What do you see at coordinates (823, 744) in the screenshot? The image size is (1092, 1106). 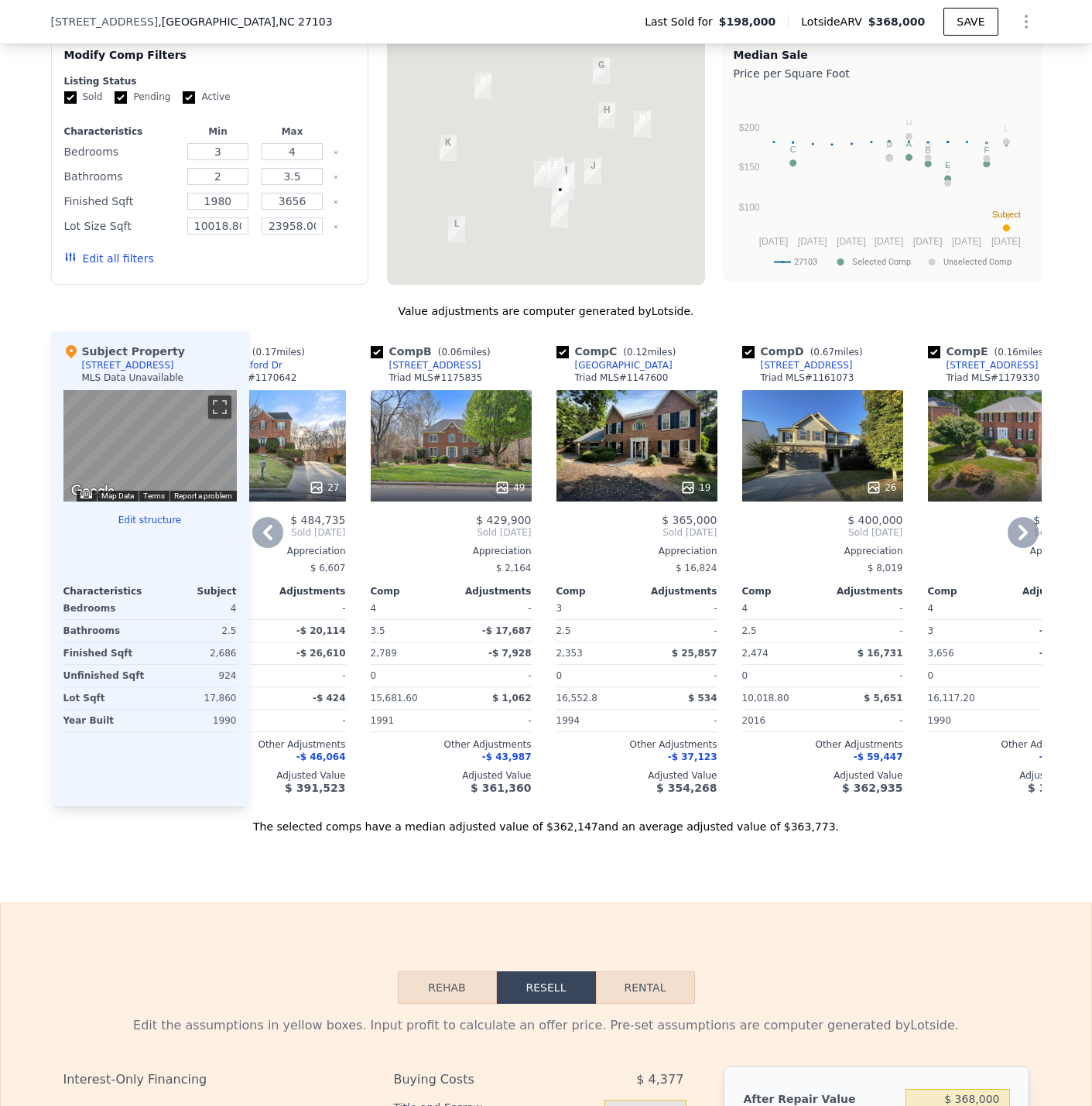 I see `div: Other Adjustments` at bounding box center [823, 744].